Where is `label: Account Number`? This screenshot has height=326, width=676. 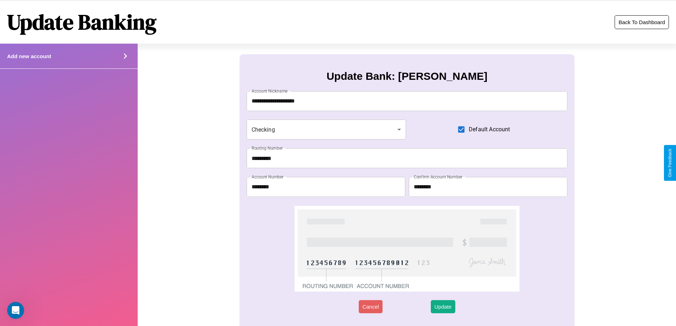
label: Account Number is located at coordinates (268, 177).